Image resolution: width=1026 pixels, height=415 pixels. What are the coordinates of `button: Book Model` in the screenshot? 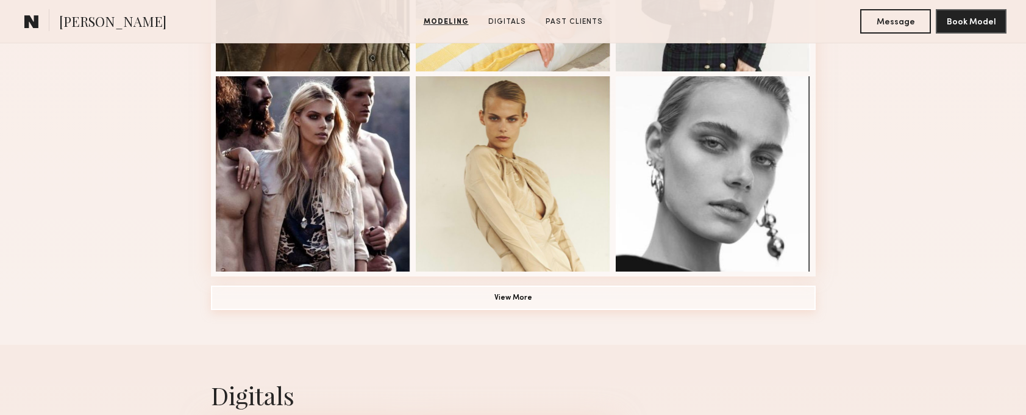 It's located at (972, 21).